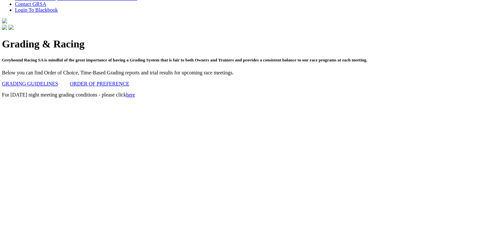  Describe the element at coordinates (5, 27) in the screenshot. I see `img: facebook.svg` at that location.